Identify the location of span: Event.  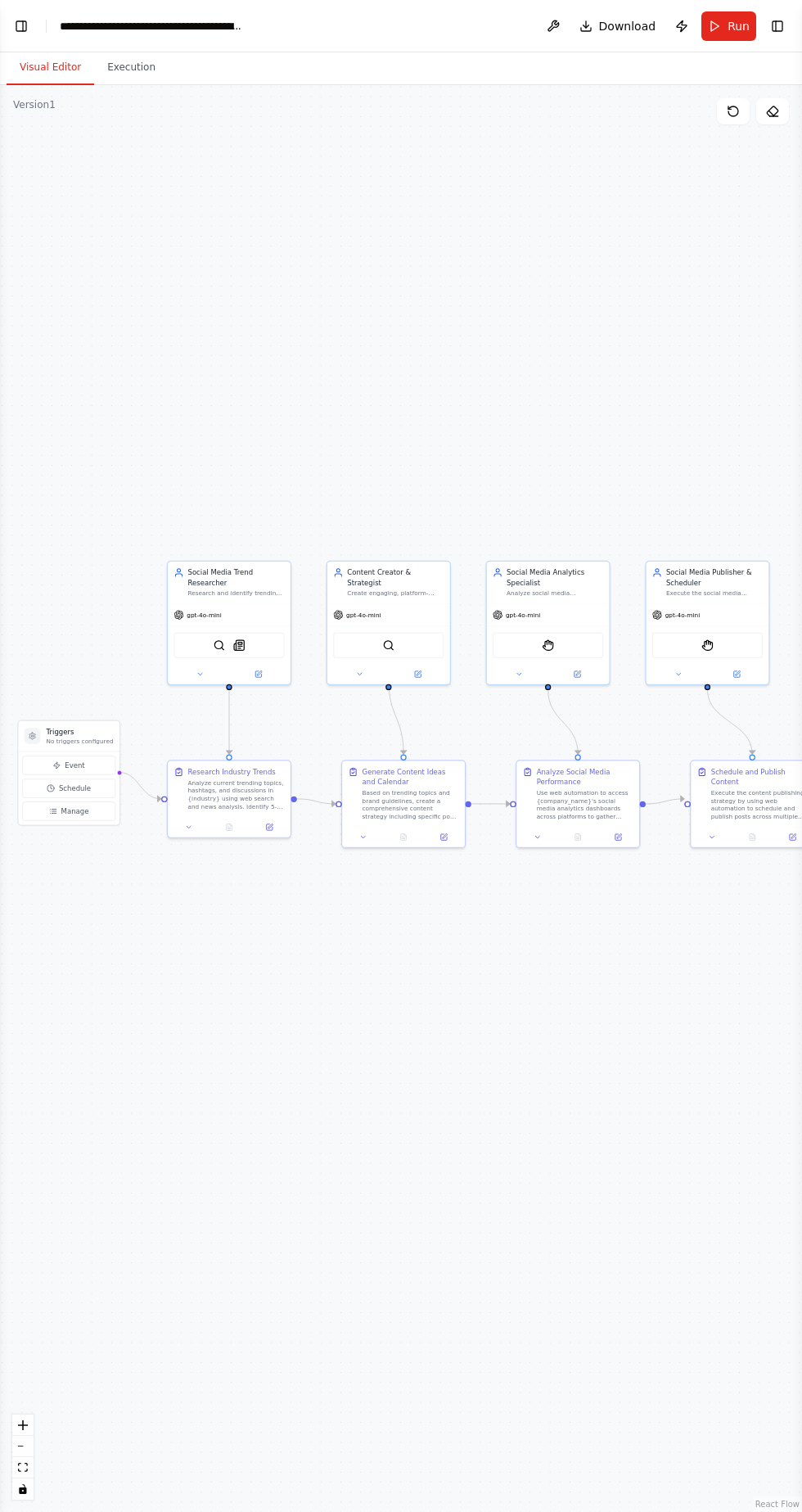
(74, 765).